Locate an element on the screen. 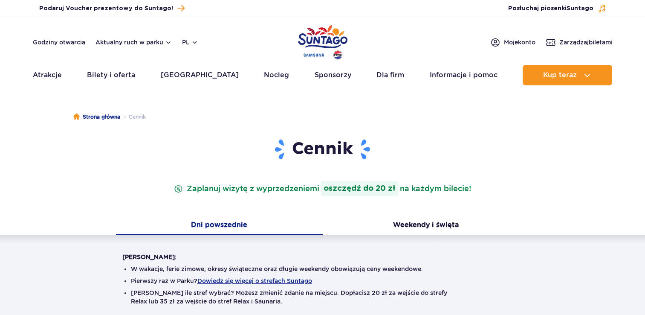 Image resolution: width=645 pixels, height=315 pixels. button: Weekendy i święta is located at coordinates (426, 226).